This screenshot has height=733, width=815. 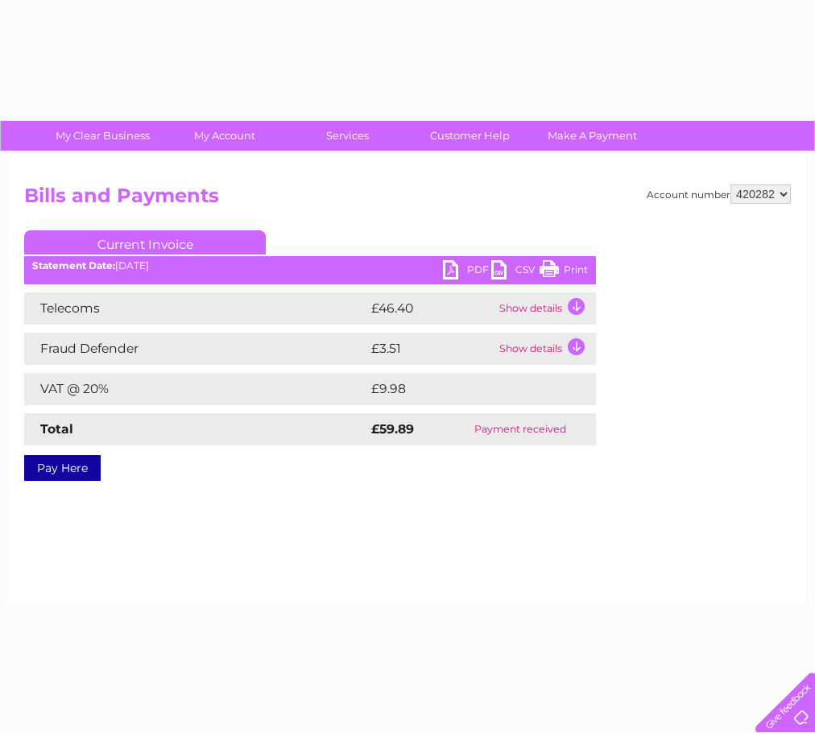 What do you see at coordinates (225, 135) in the screenshot?
I see `a: My Account` at bounding box center [225, 135].